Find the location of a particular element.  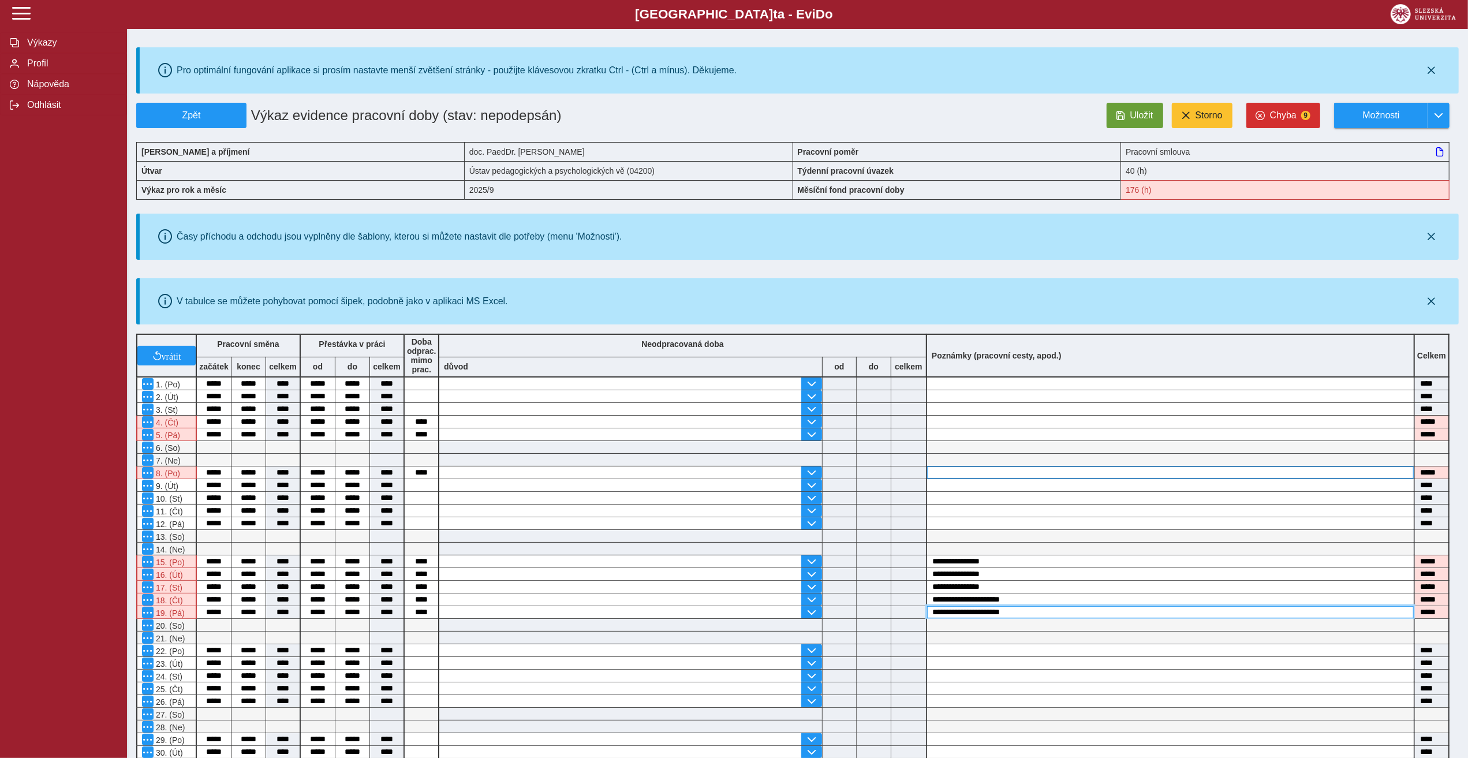

div: Ústav pedagogických a psychologických vě (04200) is located at coordinates (628, 170).